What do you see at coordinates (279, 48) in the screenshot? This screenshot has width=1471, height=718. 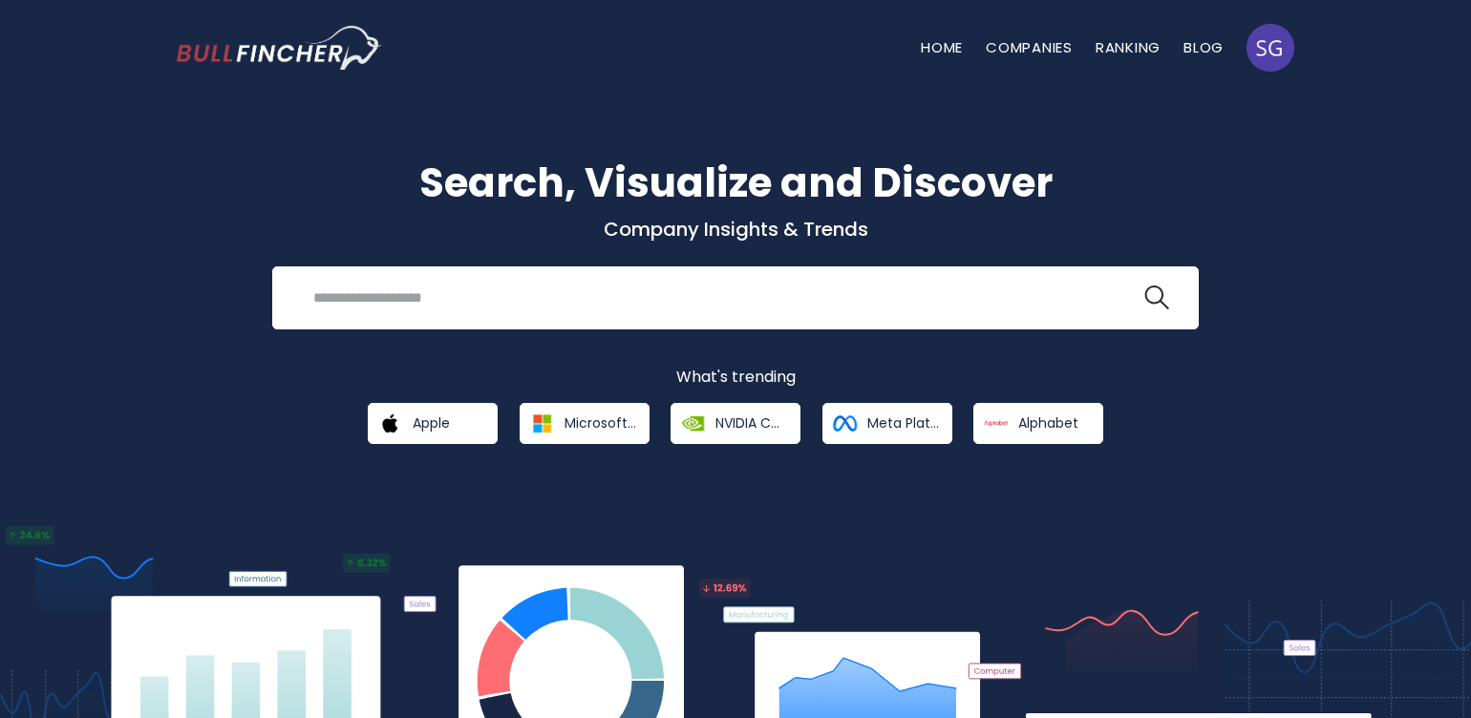 I see `a: Go to homepage` at bounding box center [279, 48].